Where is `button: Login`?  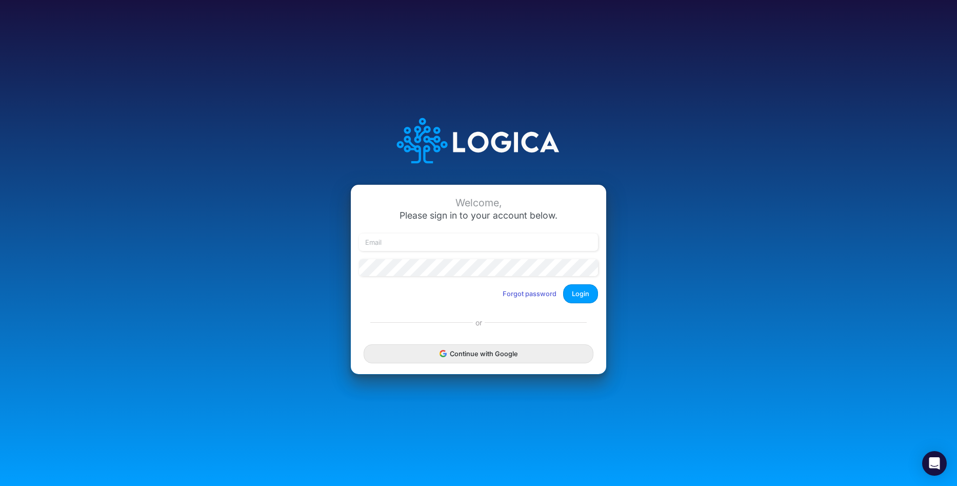 button: Login is located at coordinates (581, 293).